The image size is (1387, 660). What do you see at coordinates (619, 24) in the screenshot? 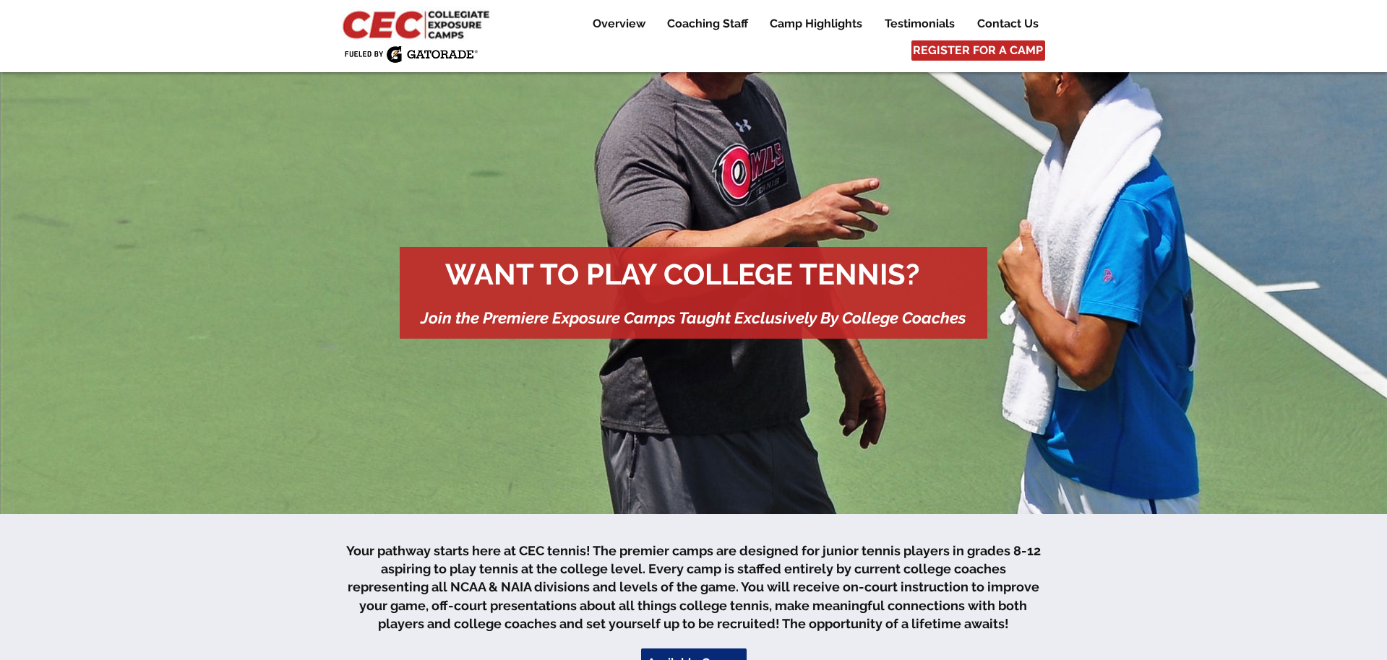
I see `p: Overview` at bounding box center [619, 24].